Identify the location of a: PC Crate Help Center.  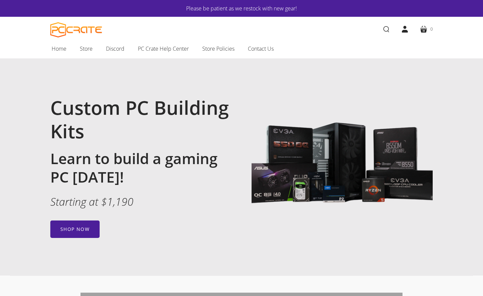
(163, 49).